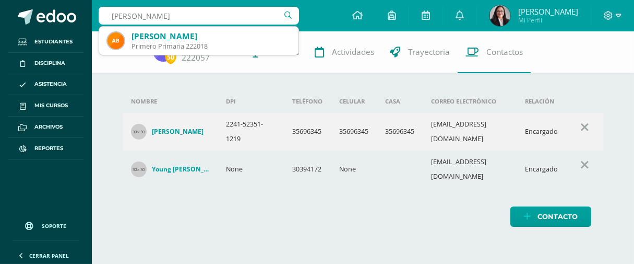 The width and height of the screenshot is (634, 264). Describe the element at coordinates (541, 101) in the screenshot. I see `th: Relación` at that location.